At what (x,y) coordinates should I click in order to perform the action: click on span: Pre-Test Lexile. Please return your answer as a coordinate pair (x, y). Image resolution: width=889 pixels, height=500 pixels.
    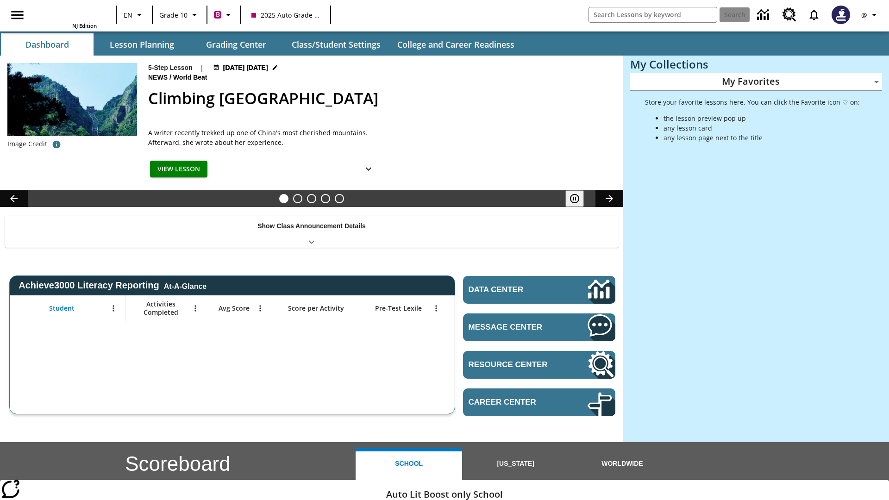
    Looking at the image, I should click on (398, 308).